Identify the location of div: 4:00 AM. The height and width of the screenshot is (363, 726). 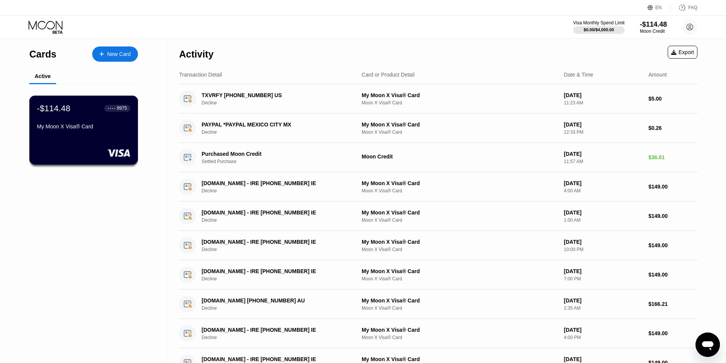
(603, 191).